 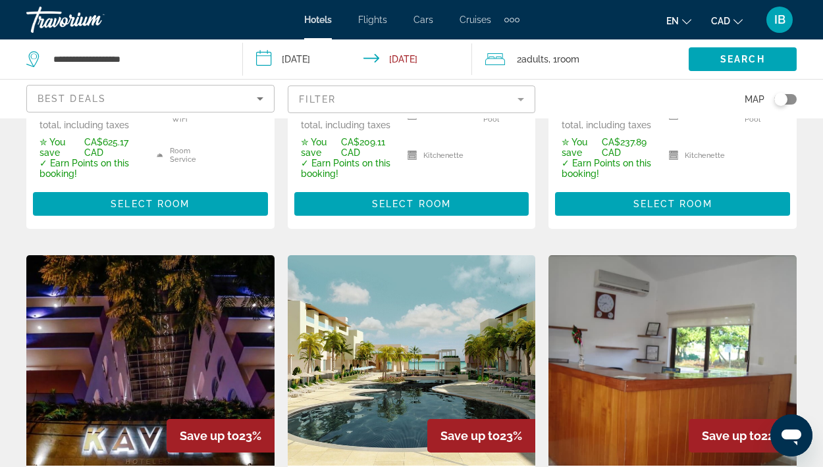 What do you see at coordinates (373, 20) in the screenshot?
I see `a: Flights` at bounding box center [373, 20].